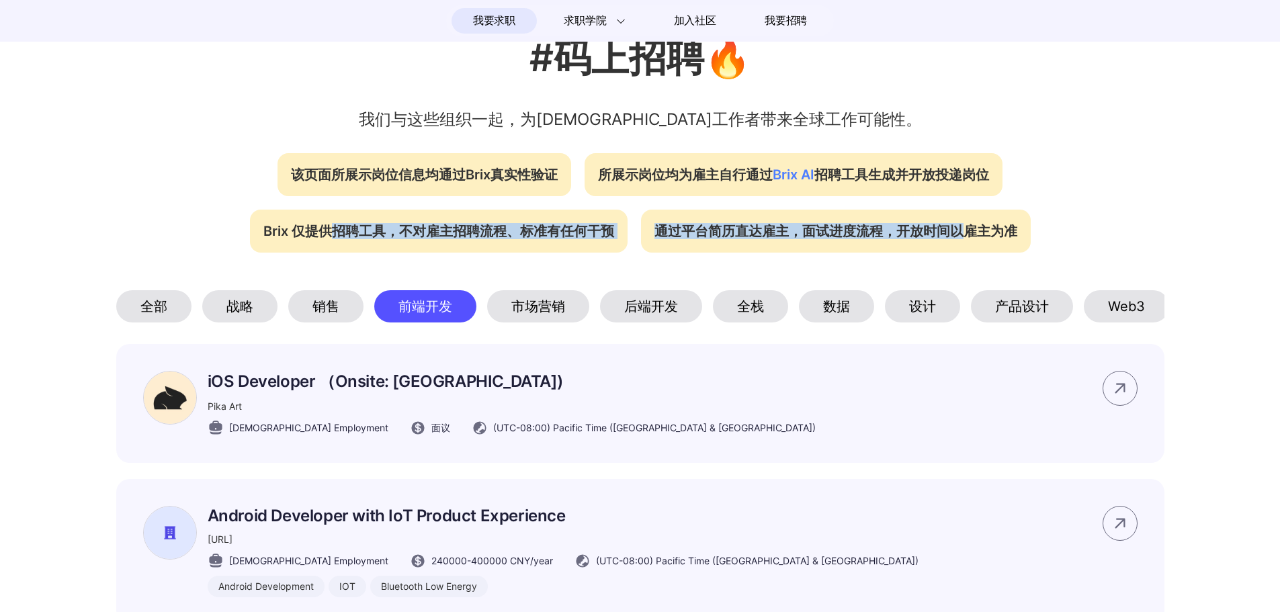  I want to click on span: 面议, so click(441, 427).